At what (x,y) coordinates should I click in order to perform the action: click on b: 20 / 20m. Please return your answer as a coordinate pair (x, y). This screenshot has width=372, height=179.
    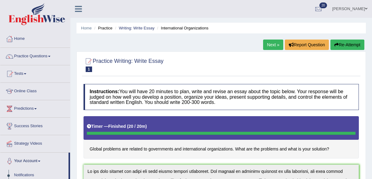
    Looking at the image, I should click on (137, 126).